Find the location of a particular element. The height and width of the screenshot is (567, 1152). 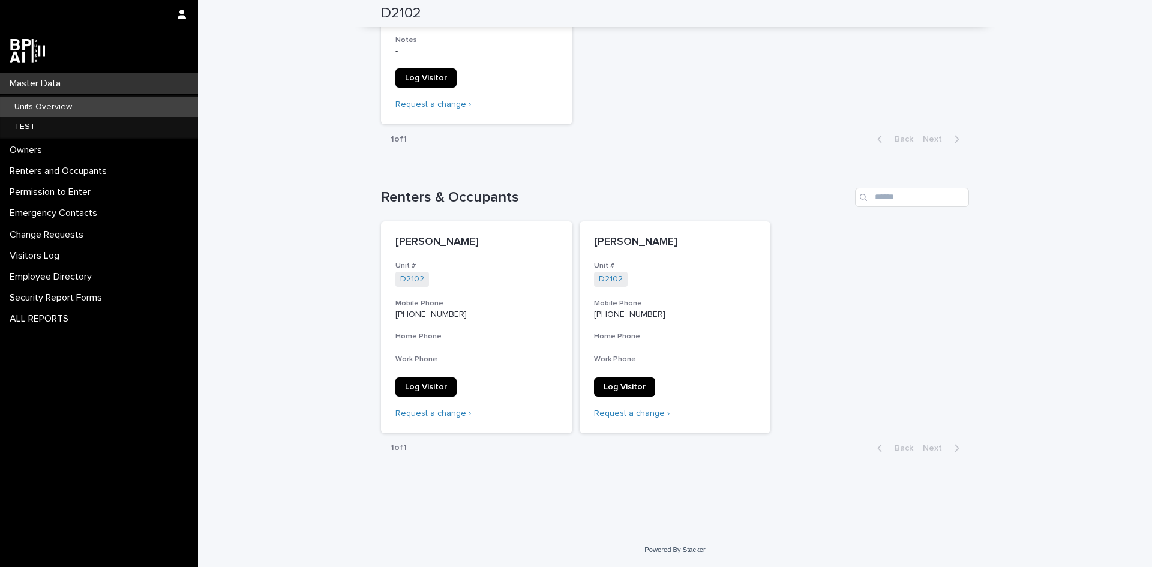

p: Visitors Log is located at coordinates (37, 256).